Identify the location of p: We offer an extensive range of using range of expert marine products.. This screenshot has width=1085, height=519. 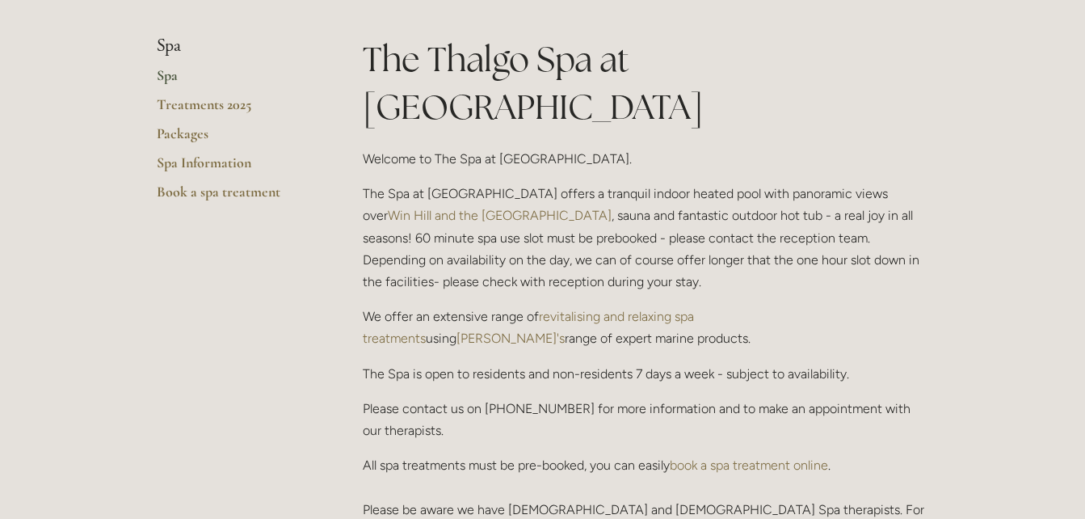
(645, 327).